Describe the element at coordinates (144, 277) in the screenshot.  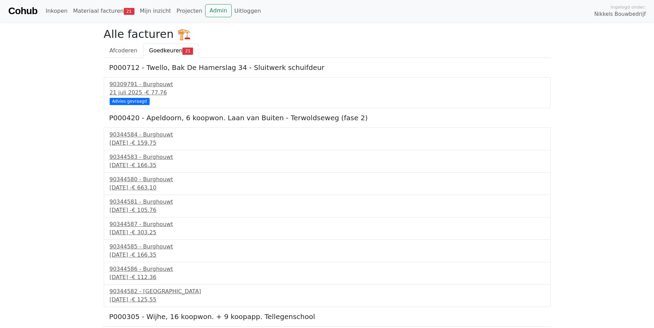
I see `span: € 112.36` at that location.